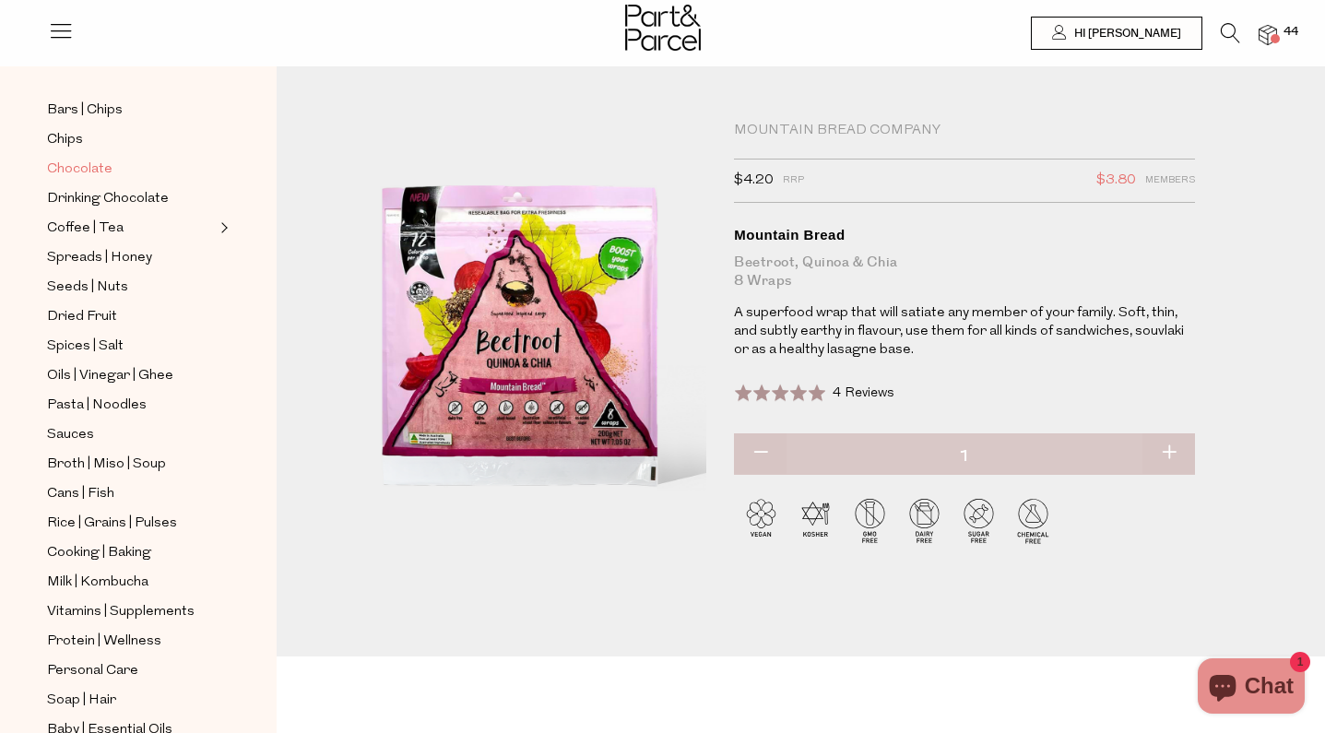 This screenshot has width=1325, height=733. I want to click on span: Personal Care, so click(92, 671).